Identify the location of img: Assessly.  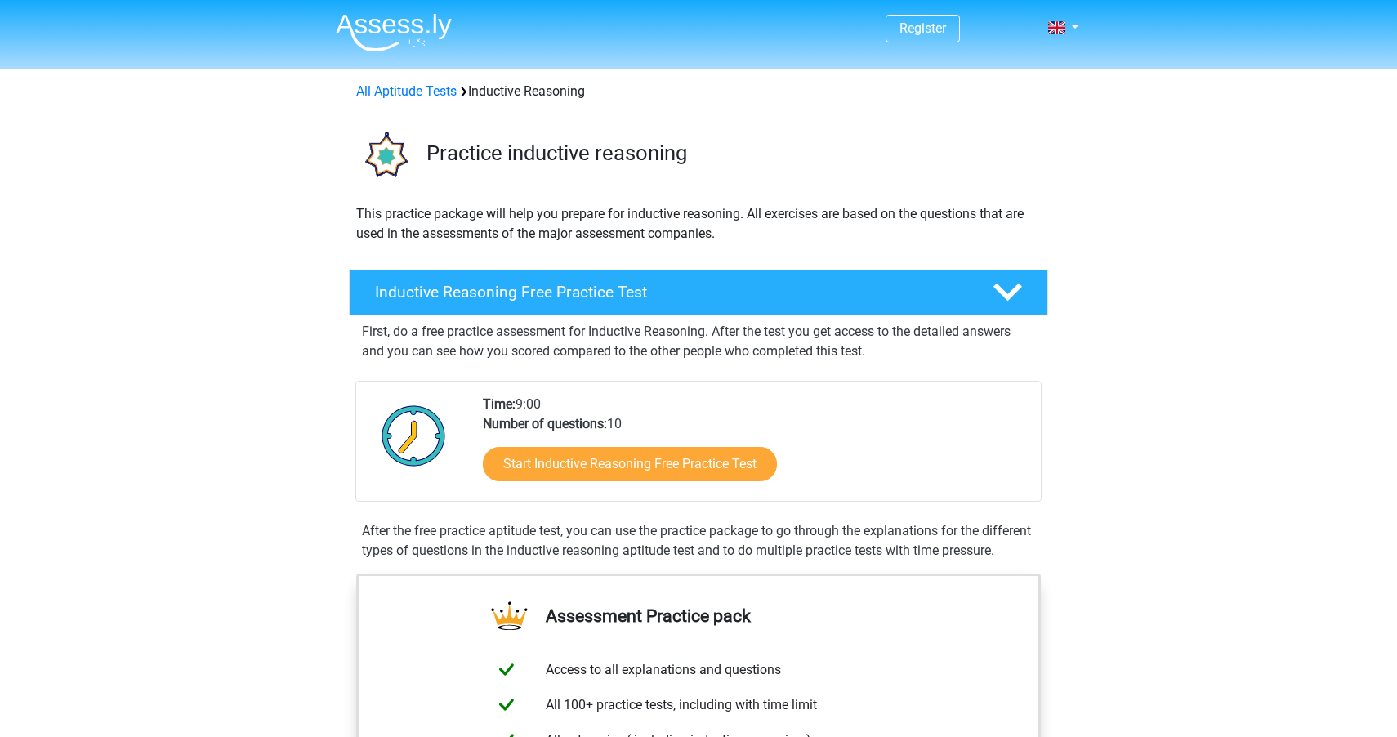
(394, 32).